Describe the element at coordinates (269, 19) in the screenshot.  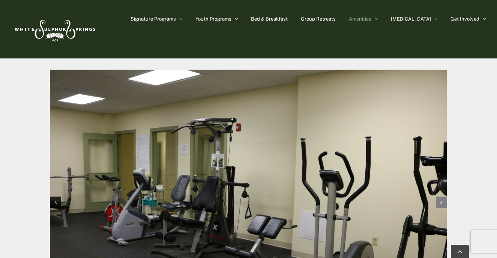
I see `span: Bed & Breakfast` at that location.